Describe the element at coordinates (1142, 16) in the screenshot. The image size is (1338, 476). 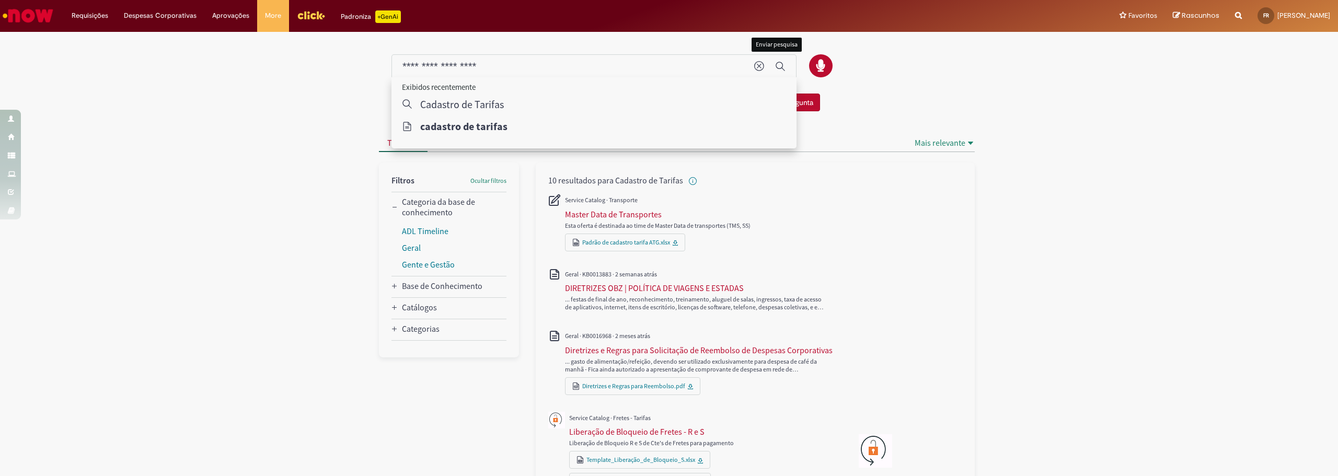
I see `span: Favoritos` at that location.